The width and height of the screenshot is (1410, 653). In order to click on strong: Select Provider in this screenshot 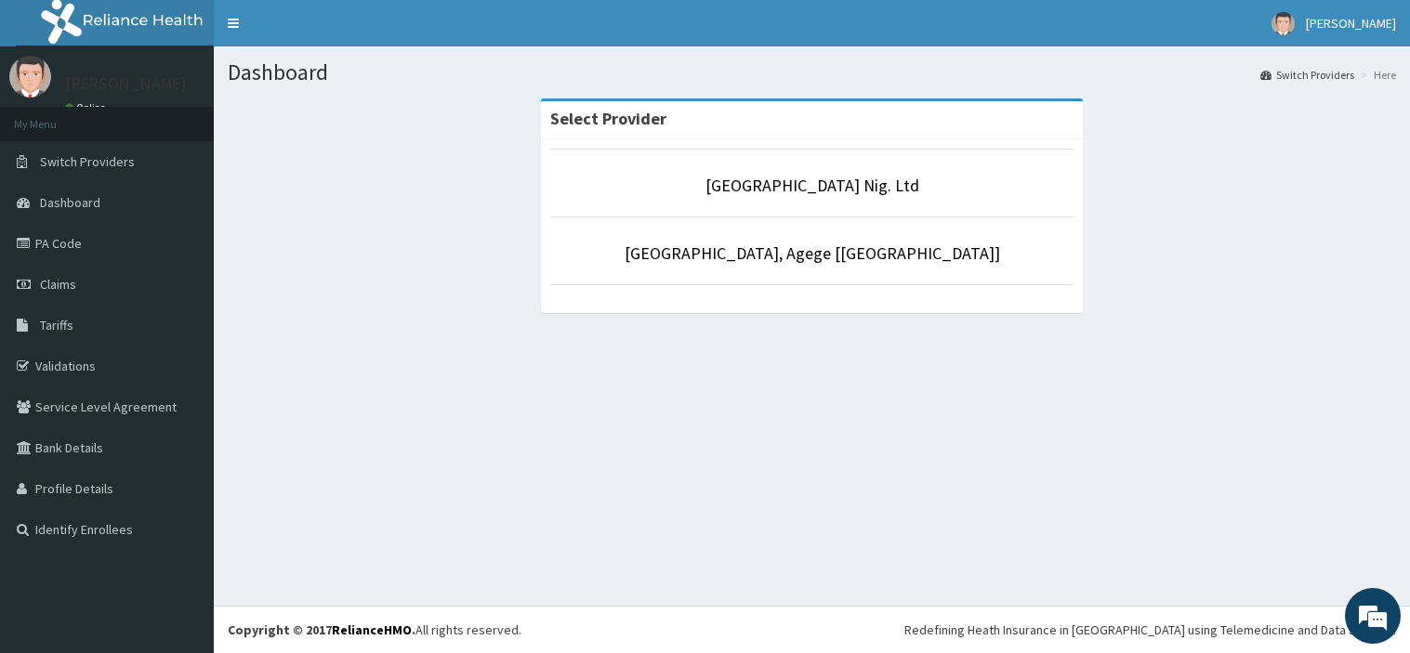, I will do `click(608, 118)`.